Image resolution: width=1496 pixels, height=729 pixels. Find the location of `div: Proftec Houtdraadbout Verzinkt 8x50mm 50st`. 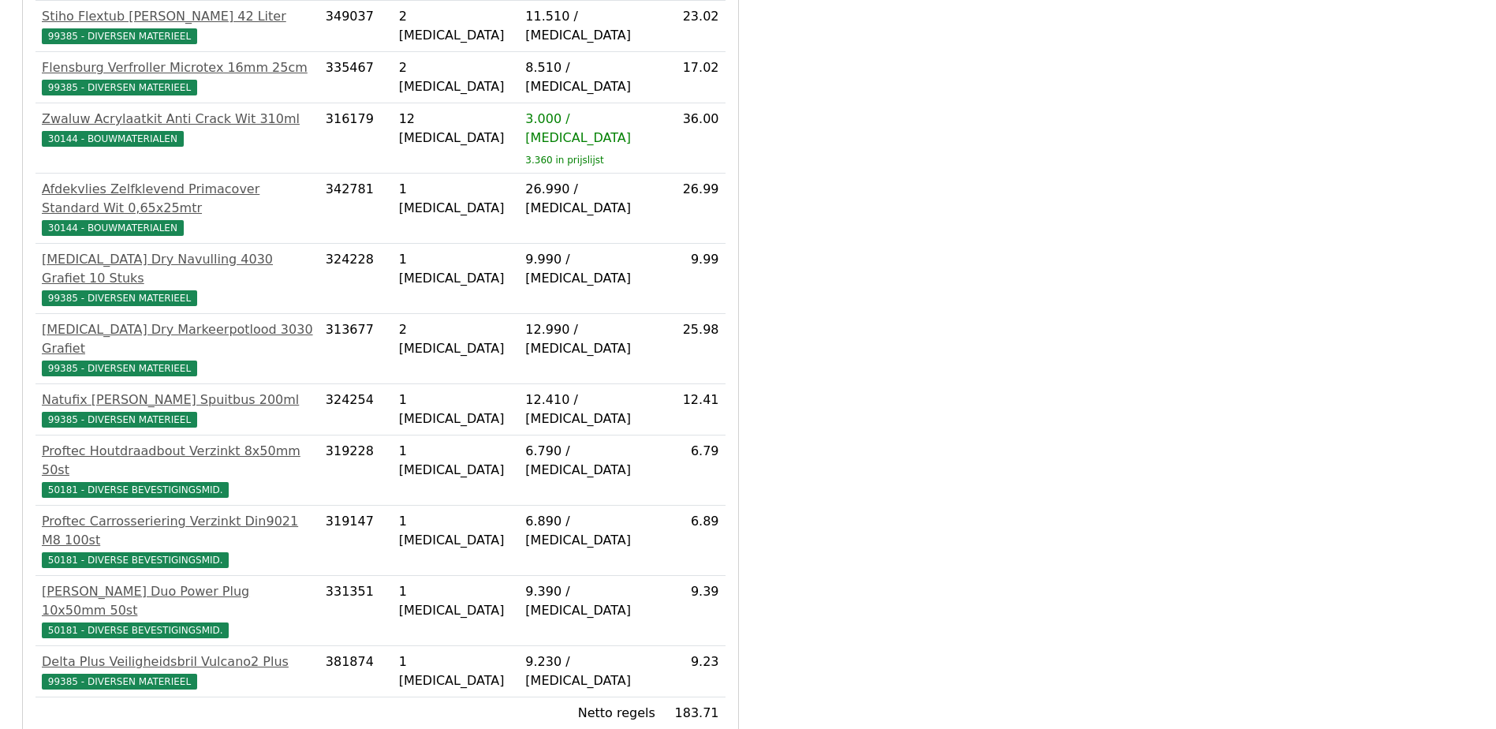

div: Proftec Houtdraadbout Verzinkt 8x50mm 50st is located at coordinates (177, 461).